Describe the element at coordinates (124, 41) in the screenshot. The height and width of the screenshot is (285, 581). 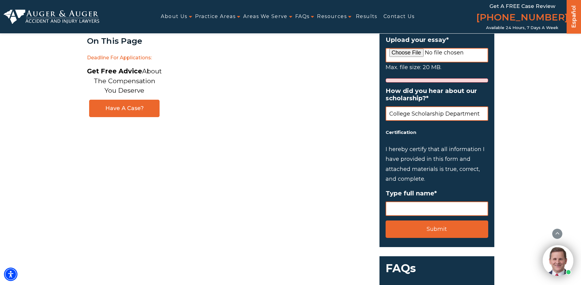
I see `div: On This Page` at that location.